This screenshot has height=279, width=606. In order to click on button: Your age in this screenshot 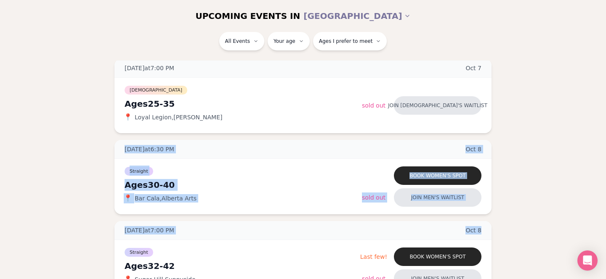, I will do `click(289, 41)`.